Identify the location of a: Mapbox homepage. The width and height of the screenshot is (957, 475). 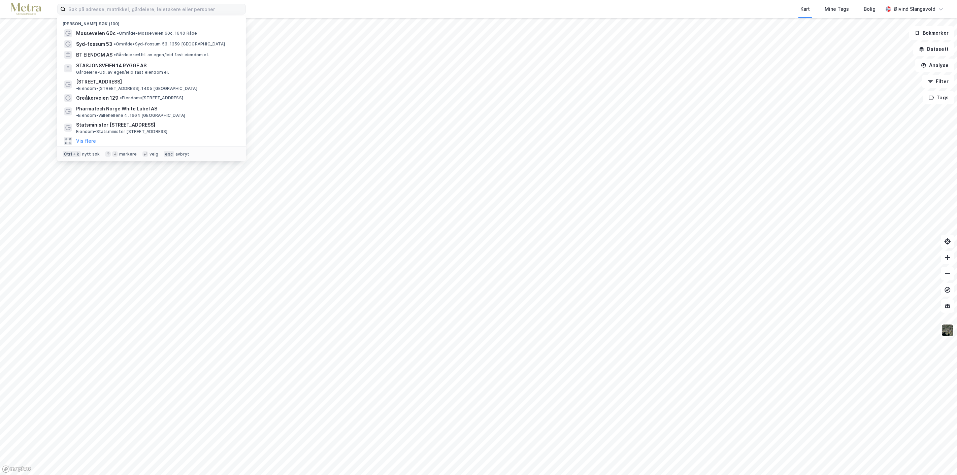
(17, 469).